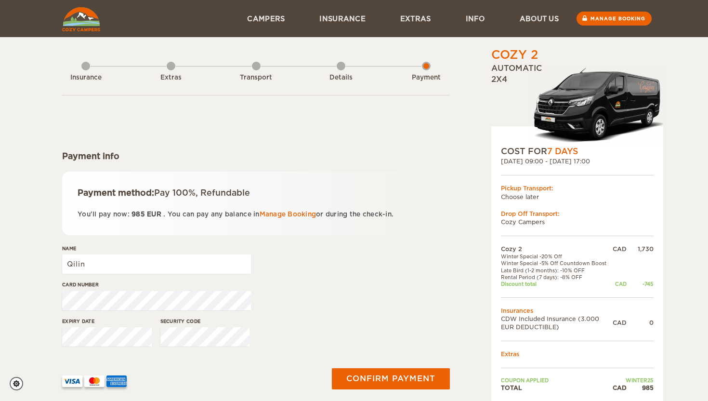  I want to click on div: Payment info, so click(256, 156).